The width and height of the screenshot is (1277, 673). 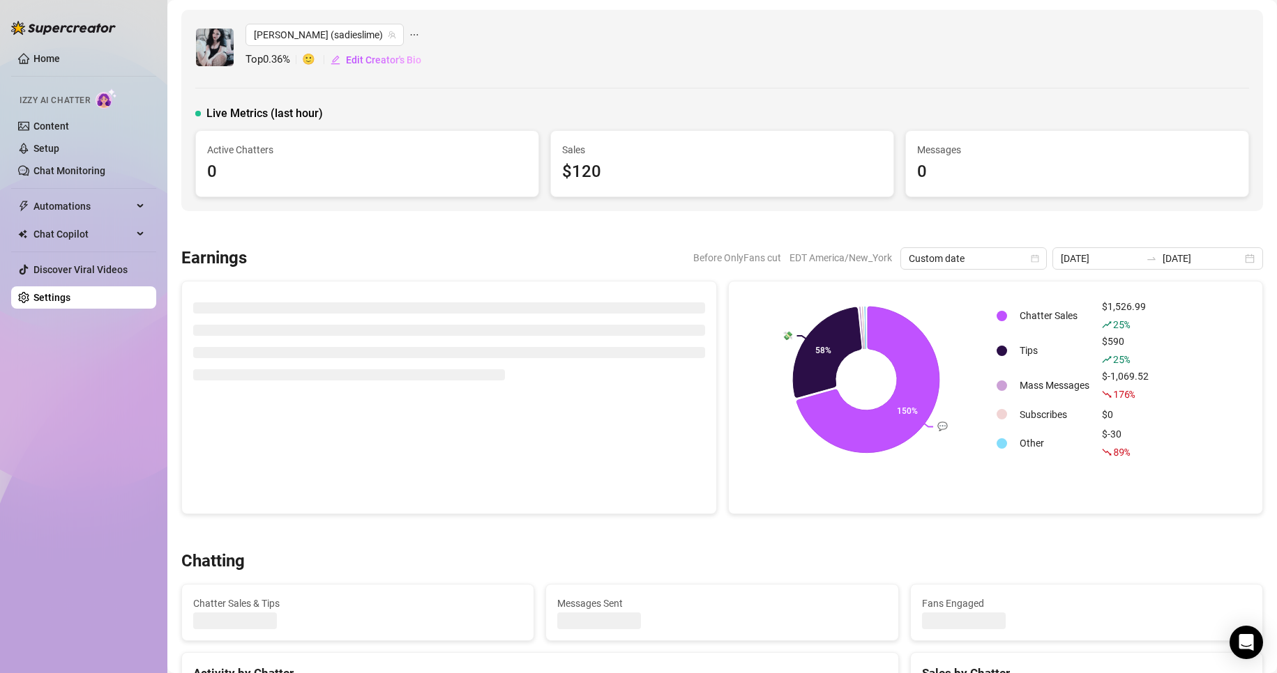 What do you see at coordinates (1125, 316) in the screenshot?
I see `div: $1,526.99` at bounding box center [1125, 316].